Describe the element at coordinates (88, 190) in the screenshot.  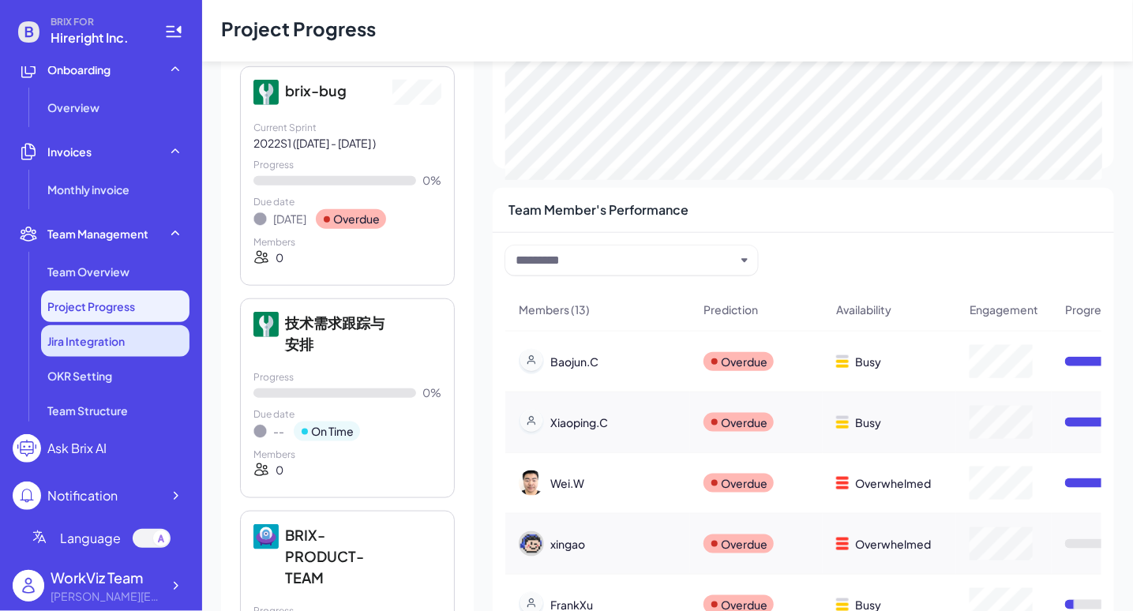
I see `span: Monthly invoice` at that location.